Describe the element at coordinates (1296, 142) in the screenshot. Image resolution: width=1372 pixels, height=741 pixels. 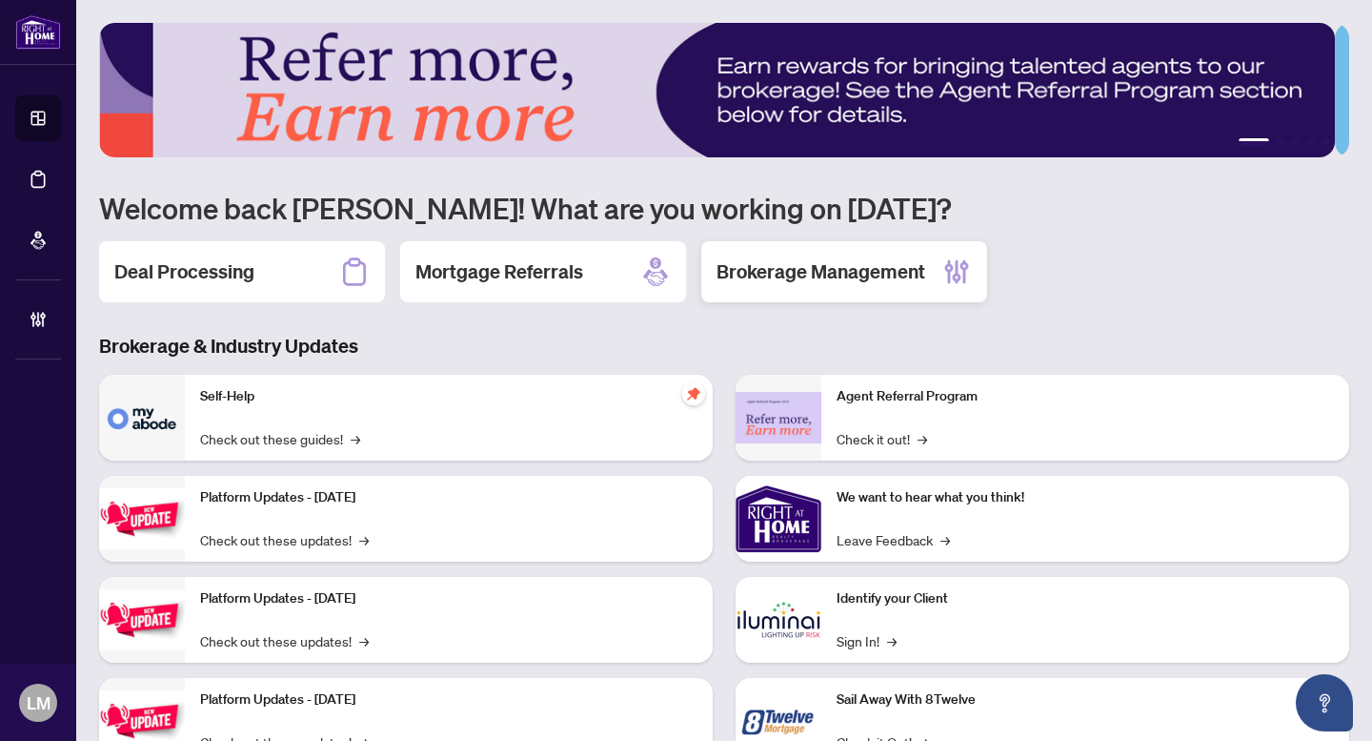
I see `button: 3` at that location.